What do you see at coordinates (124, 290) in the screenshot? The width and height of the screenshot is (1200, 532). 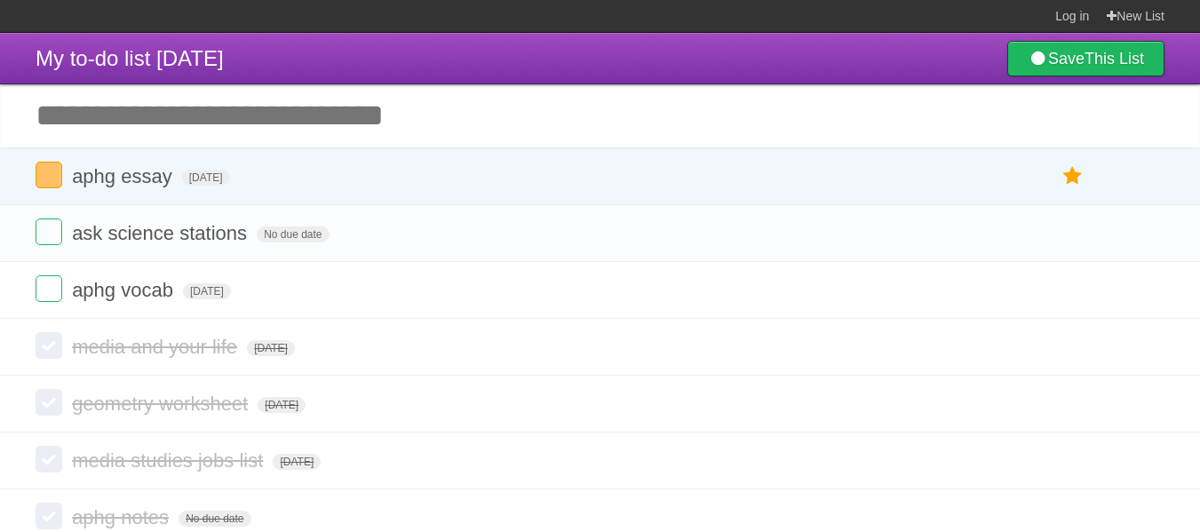 I see `span: aphg vocab` at bounding box center [124, 290].